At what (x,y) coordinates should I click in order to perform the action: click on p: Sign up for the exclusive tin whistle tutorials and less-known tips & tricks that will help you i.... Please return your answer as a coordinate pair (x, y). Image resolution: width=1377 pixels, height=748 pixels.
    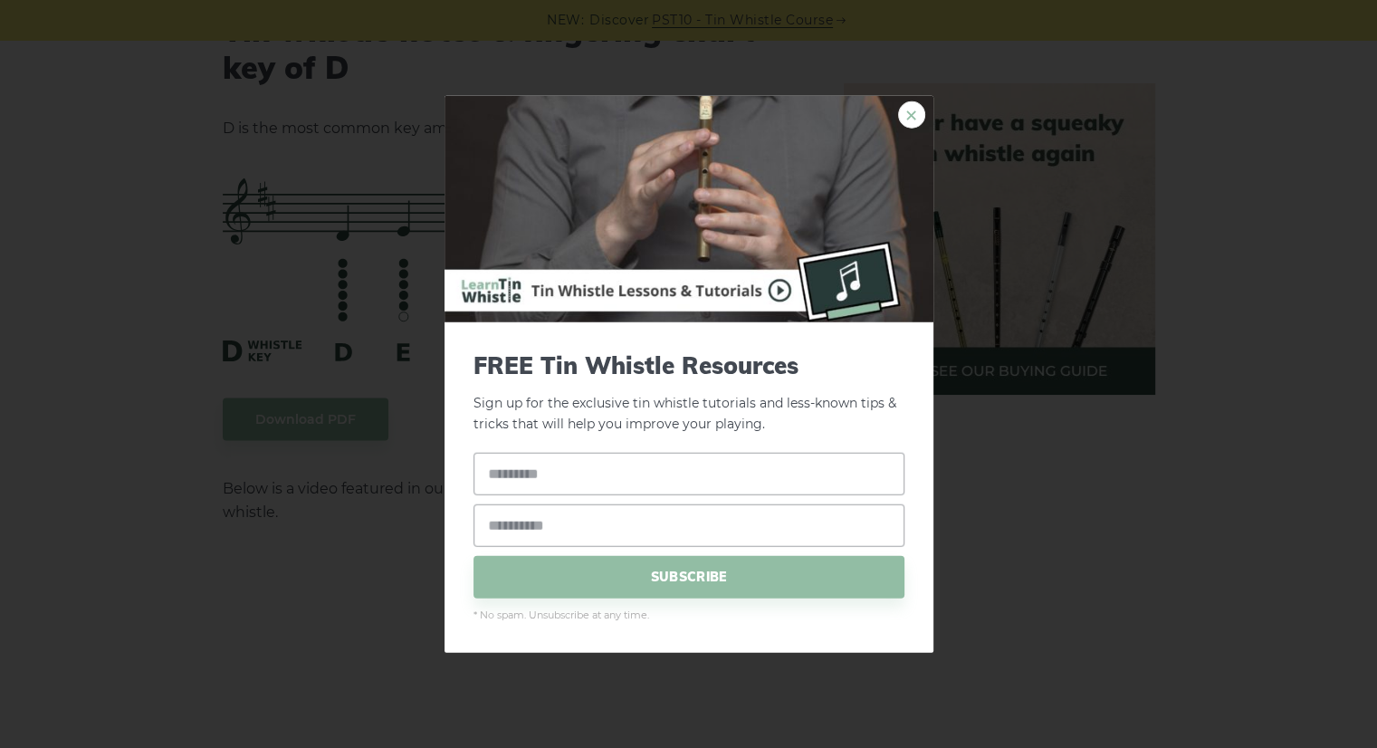
    Looking at the image, I should click on (689, 393).